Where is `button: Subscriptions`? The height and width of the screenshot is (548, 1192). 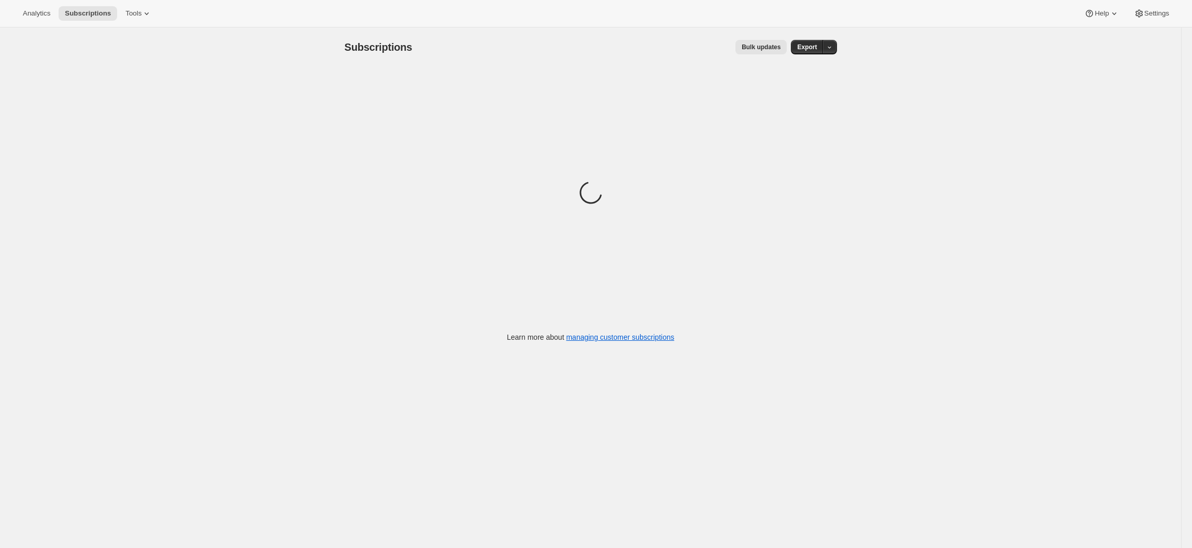 button: Subscriptions is located at coordinates (88, 13).